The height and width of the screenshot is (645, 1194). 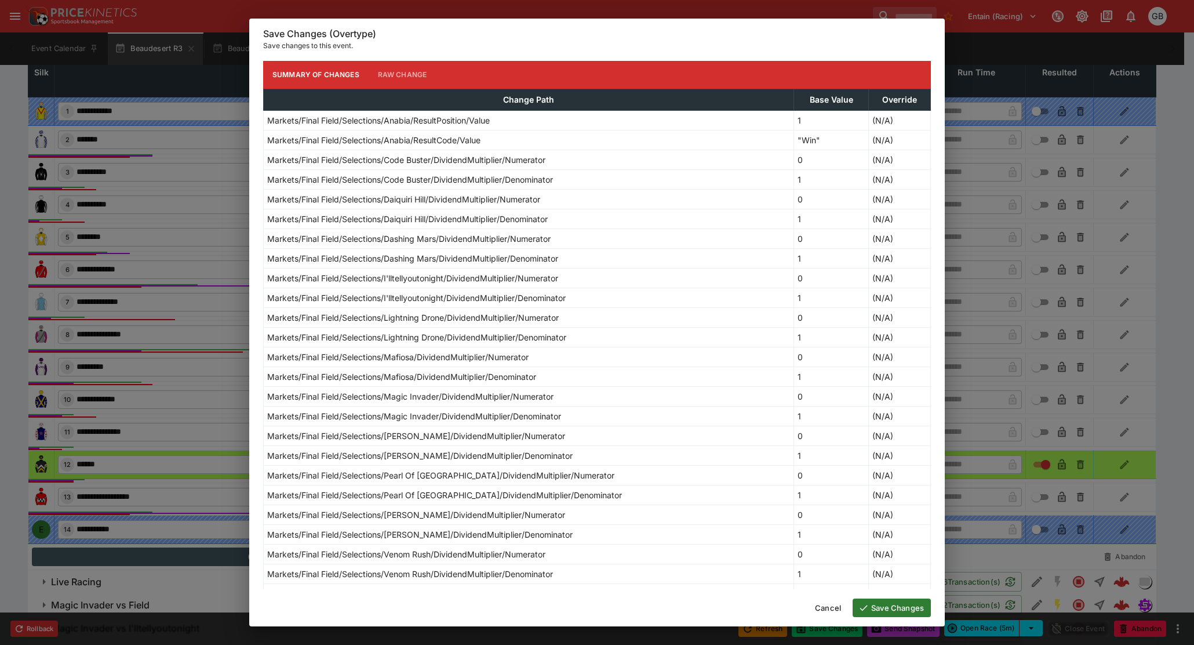 What do you see at coordinates (410, 396) in the screenshot?
I see `p: Markets/Final Field/Selections/Magic Invader/DividendMultiplier/Numerator` at bounding box center [410, 396].